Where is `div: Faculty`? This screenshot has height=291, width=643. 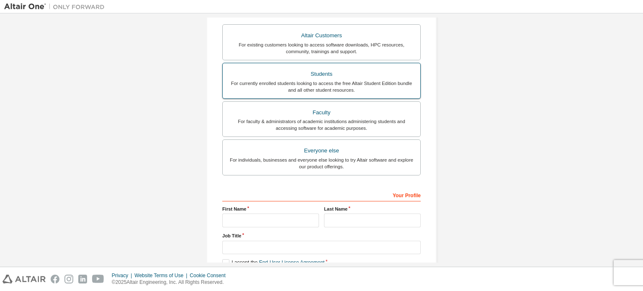 div: Faculty is located at coordinates (322, 113).